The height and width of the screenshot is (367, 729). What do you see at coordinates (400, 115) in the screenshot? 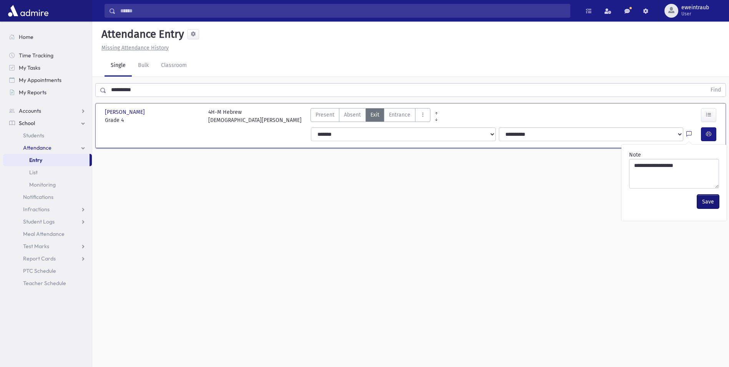
I see `span: Entrance` at bounding box center [400, 115].